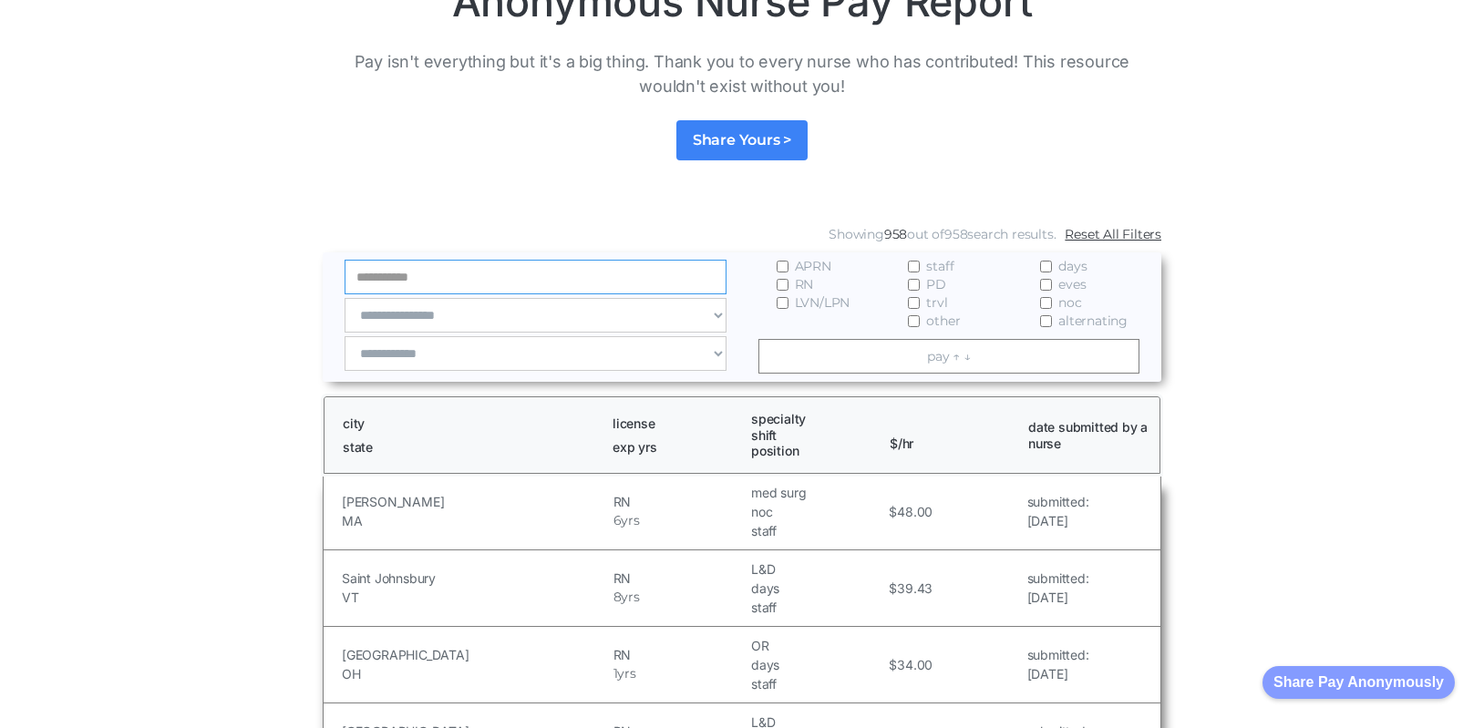 The width and height of the screenshot is (1484, 728). I want to click on input: PD, so click(913, 284).